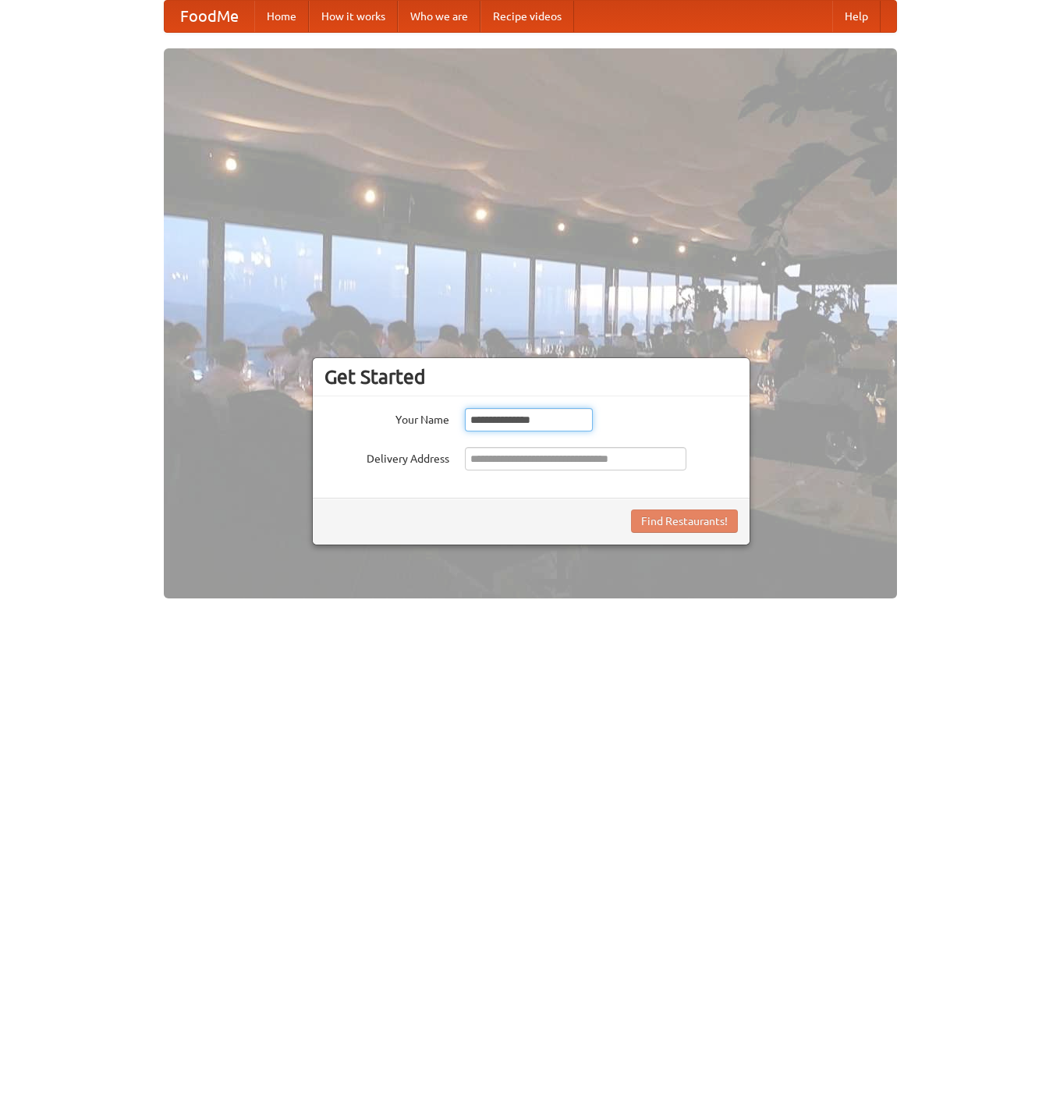 The image size is (1060, 1104). Describe the element at coordinates (857, 16) in the screenshot. I see `a: Help` at that location.